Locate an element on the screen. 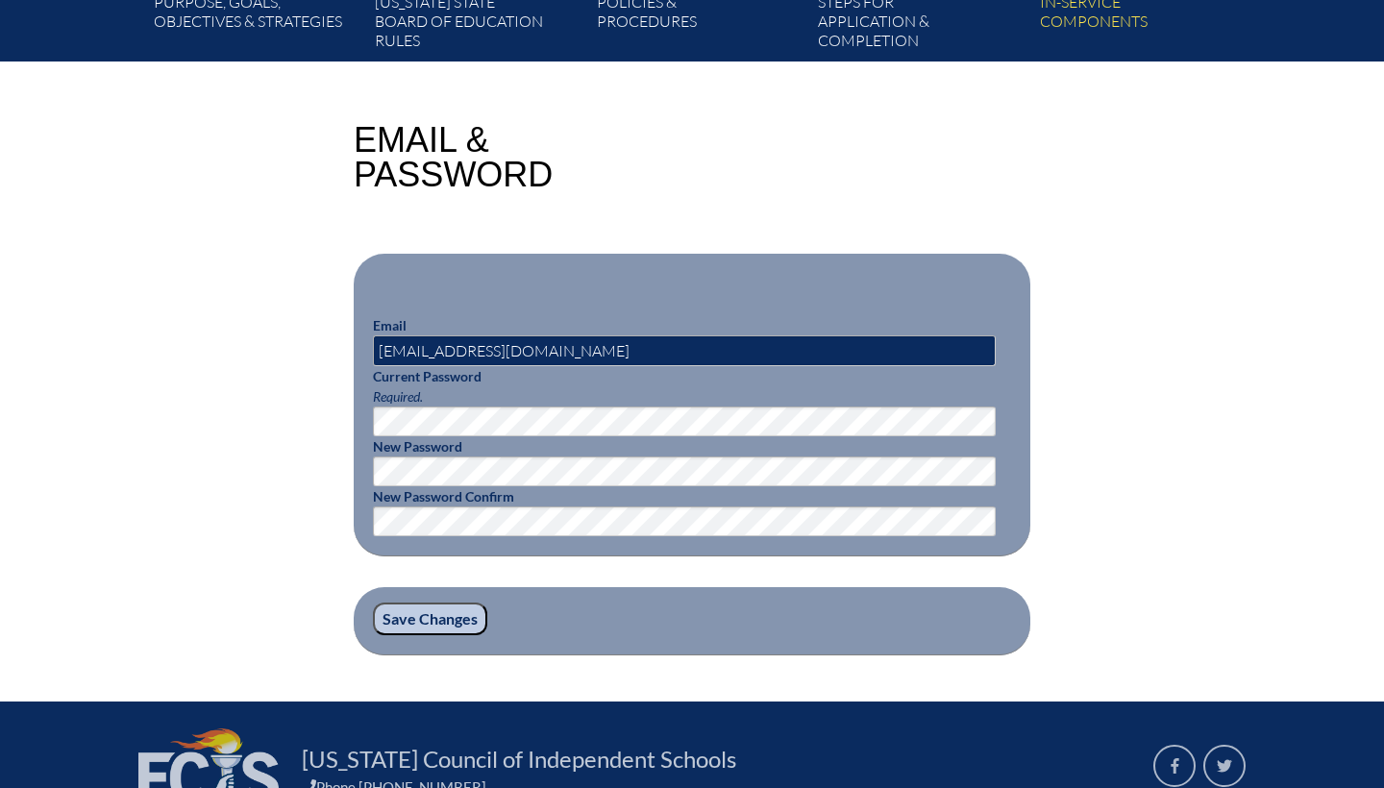 The image size is (1384, 788). h1: Email & Password is located at coordinates (453, 158).